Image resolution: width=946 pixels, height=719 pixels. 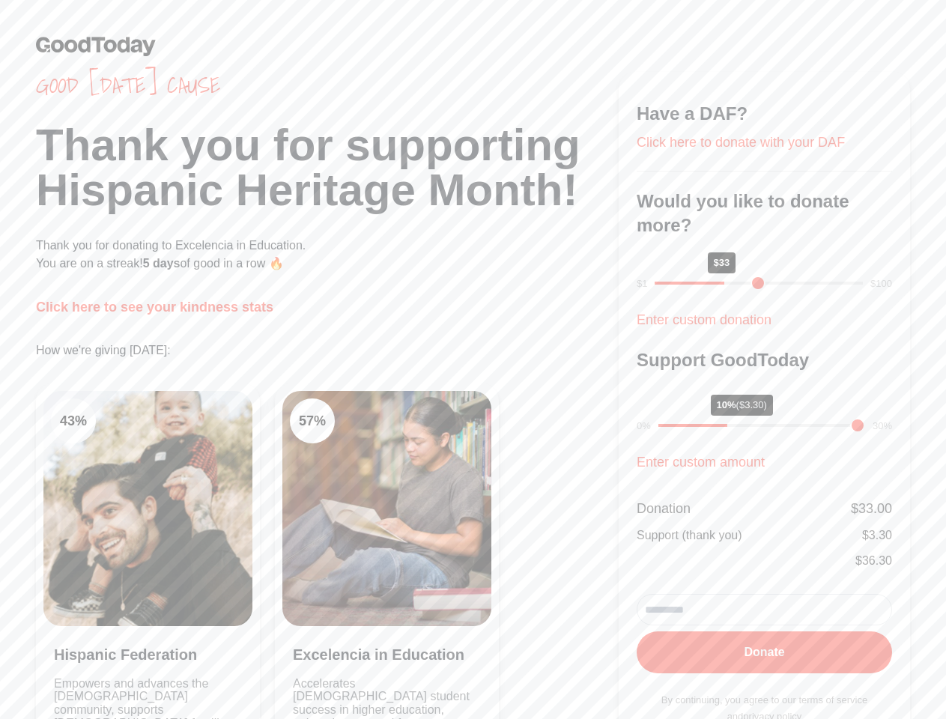 What do you see at coordinates (327, 168) in the screenshot?
I see `h1: Thank you for supporting Hispanic Heritage Month!` at bounding box center [327, 168].